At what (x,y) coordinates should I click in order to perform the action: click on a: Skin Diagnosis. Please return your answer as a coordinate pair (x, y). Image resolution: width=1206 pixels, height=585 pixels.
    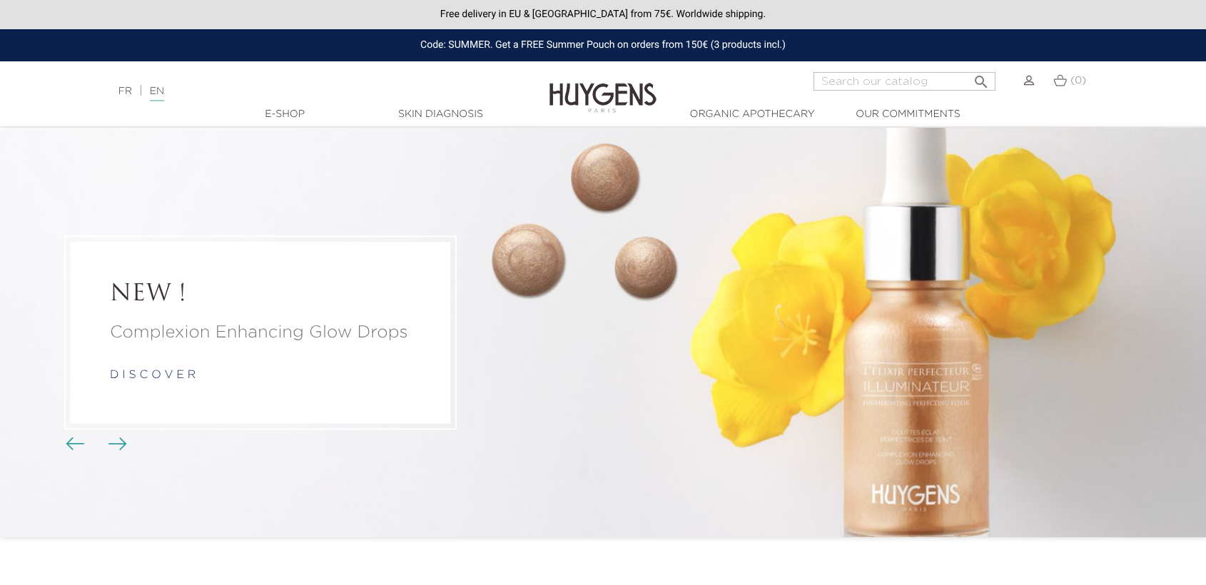
    Looking at the image, I should click on (440, 114).